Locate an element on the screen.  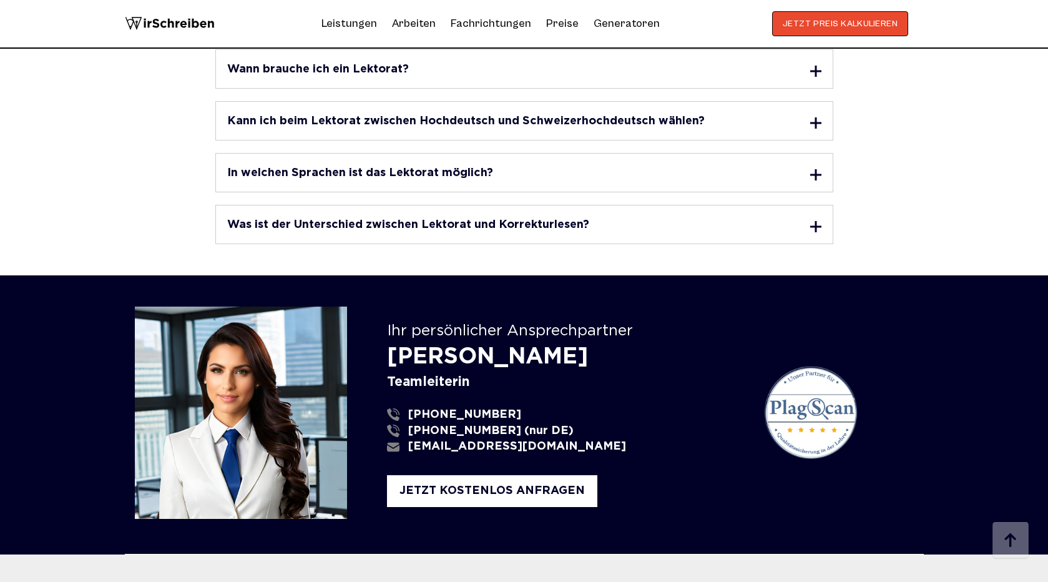
a: Preise is located at coordinates (562, 23).